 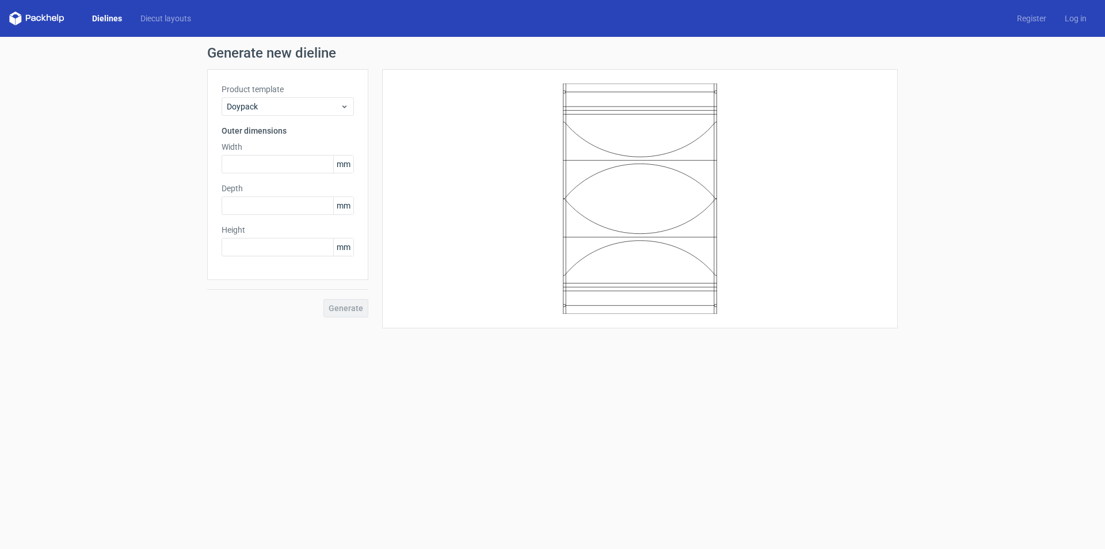 I want to click on a: Register, so click(x=1032, y=18).